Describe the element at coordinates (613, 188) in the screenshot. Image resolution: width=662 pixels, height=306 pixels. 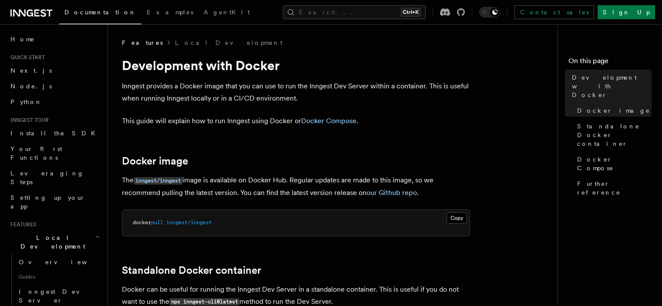
I see `a: Further reference` at that location.